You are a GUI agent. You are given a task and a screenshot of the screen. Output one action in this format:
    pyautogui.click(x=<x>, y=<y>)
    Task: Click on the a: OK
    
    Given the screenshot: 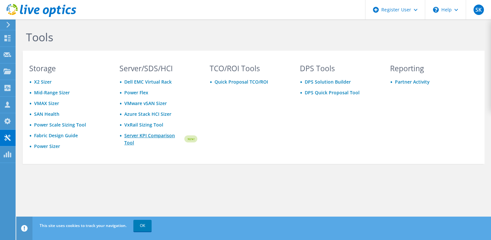 What is the action you would take?
    pyautogui.click(x=143, y=225)
    